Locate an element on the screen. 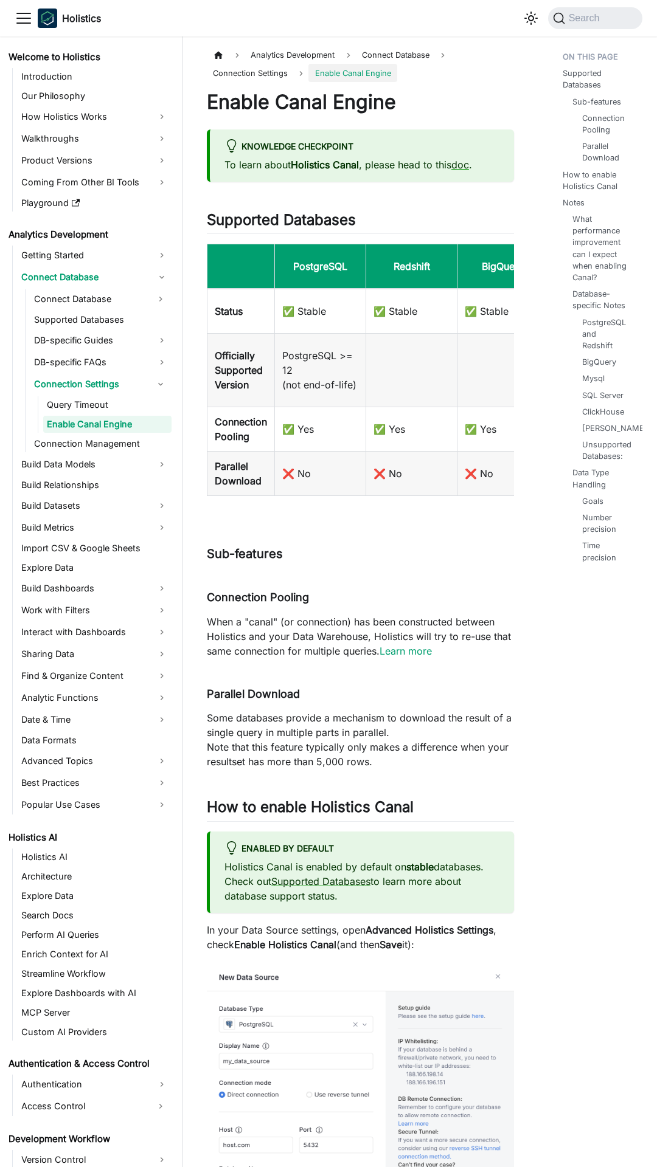 The width and height of the screenshot is (657, 1167). b: Status is located at coordinates (229, 311).